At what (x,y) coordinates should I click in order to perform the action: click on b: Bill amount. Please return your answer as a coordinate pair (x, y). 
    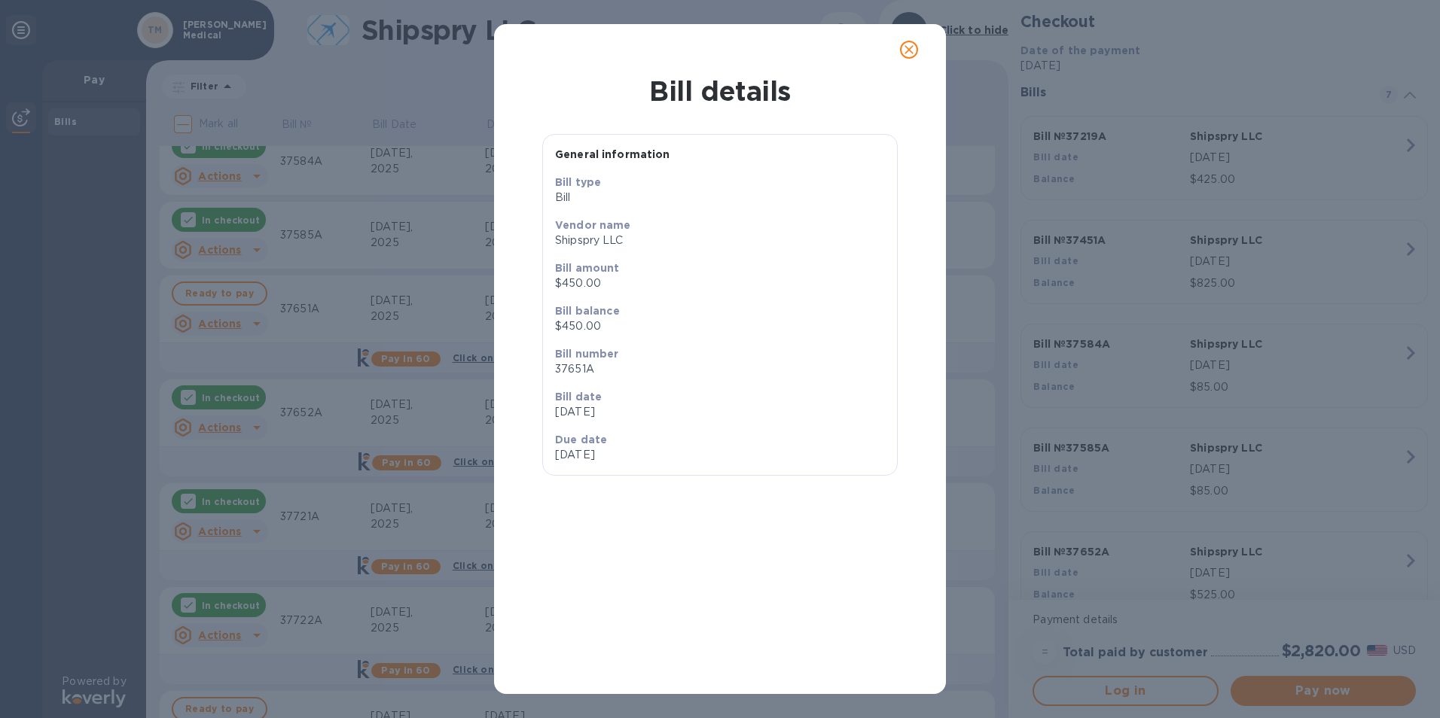
    Looking at the image, I should click on (587, 268).